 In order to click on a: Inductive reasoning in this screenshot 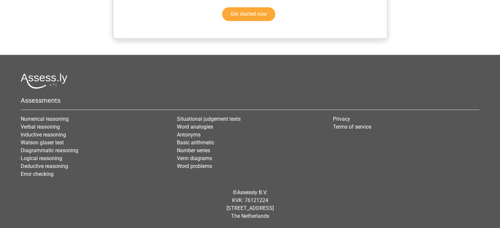, I will do `click(43, 135)`.